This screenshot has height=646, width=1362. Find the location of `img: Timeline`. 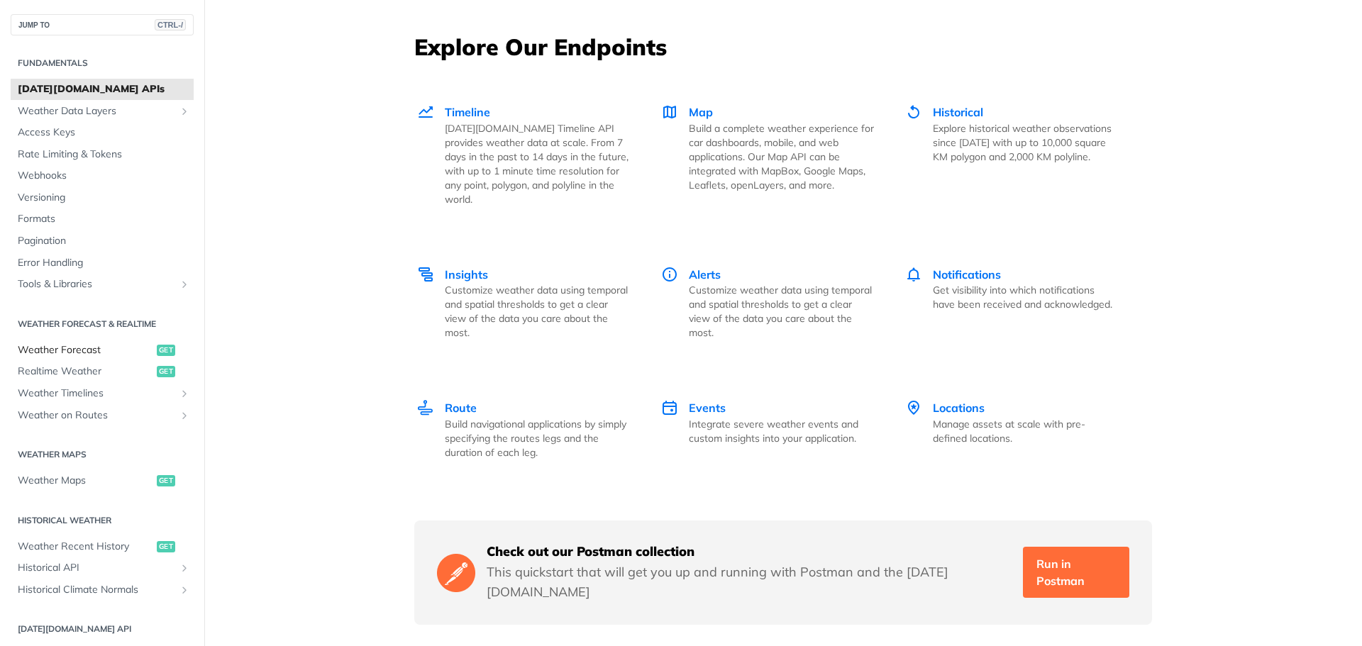

img: Timeline is located at coordinates (426, 112).